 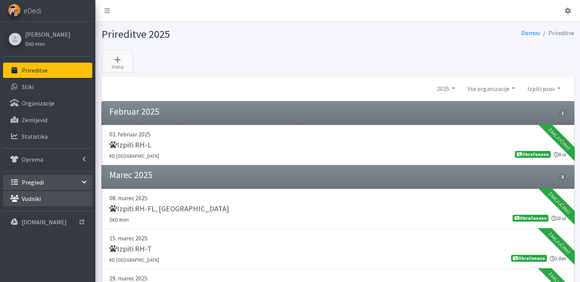 I want to click on a: Vodniki, so click(x=48, y=198).